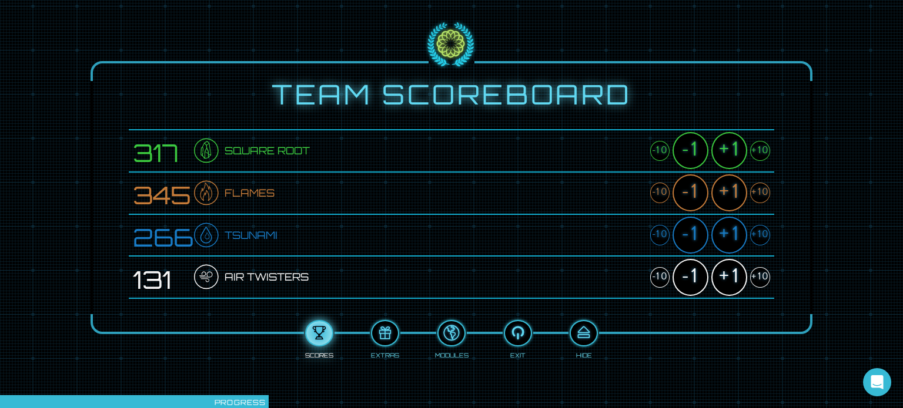  What do you see at coordinates (451, 45) in the screenshot?
I see `img: logo_ppa-1c755af25916c3f9a746997ea8451e86.svg` at bounding box center [451, 45].